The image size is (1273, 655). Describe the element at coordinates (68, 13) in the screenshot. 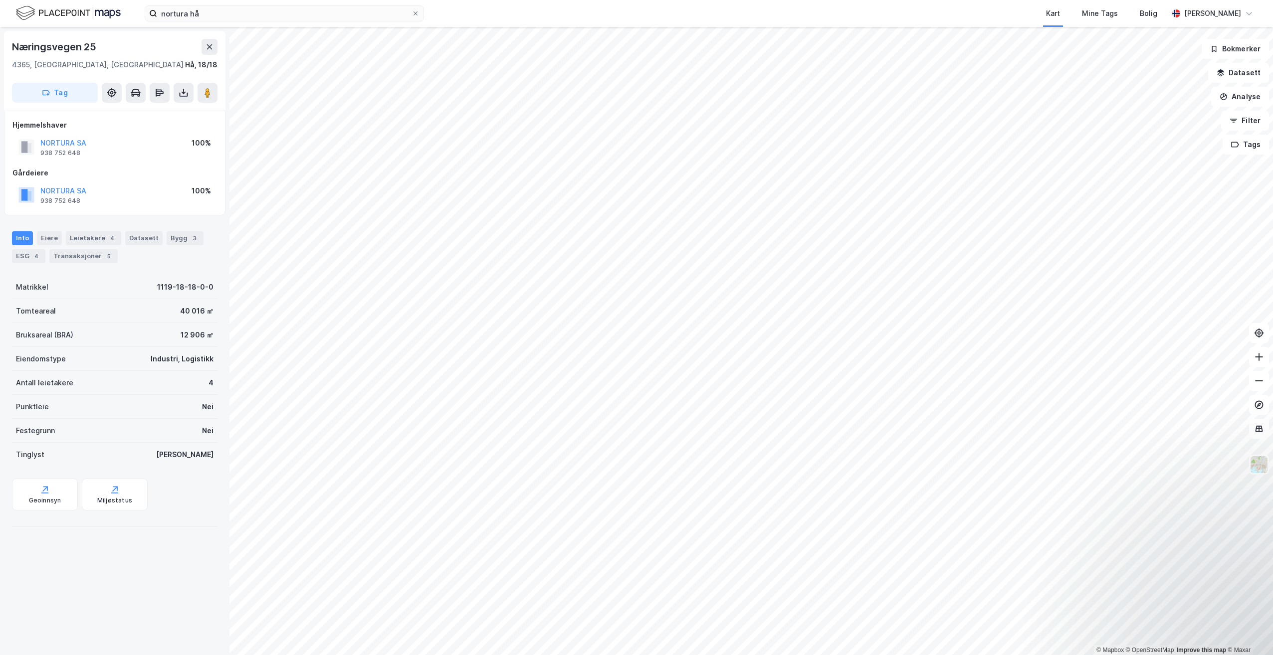

I see `img: logo.f888ab2527a4732fd821a326f86c7f29.svg` at that location.